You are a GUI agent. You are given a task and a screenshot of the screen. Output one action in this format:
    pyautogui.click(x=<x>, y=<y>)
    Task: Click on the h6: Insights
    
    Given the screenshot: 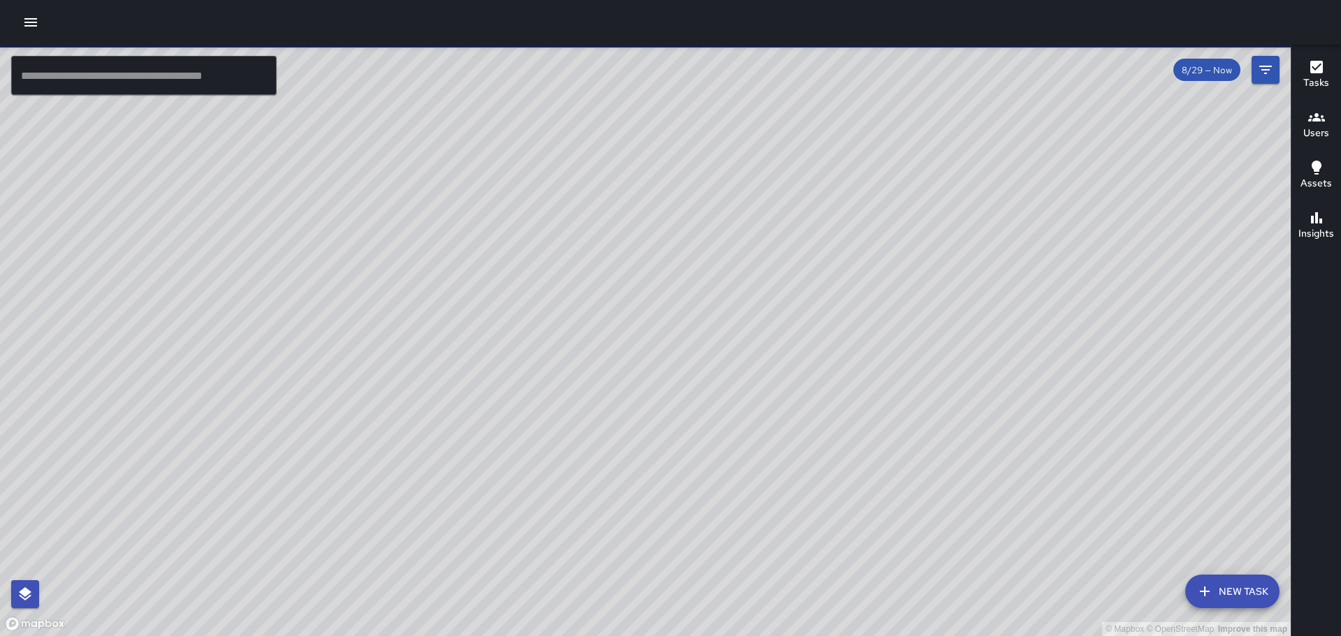 What is the action you would take?
    pyautogui.click(x=1316, y=234)
    